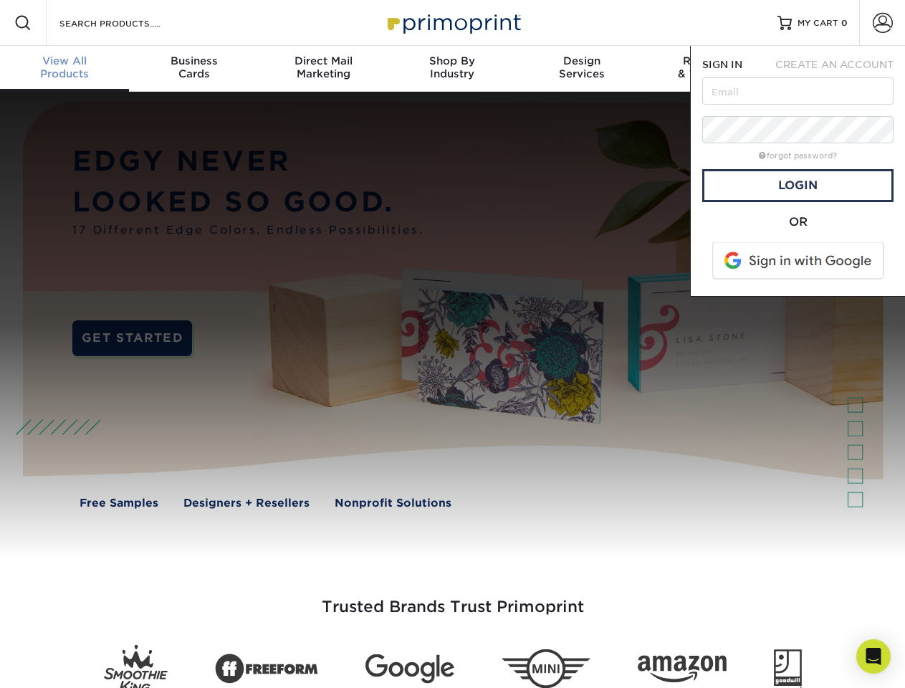  What do you see at coordinates (128, 23) in the screenshot?
I see `input: SEARCH PRODUCTS.....` at bounding box center [128, 23].